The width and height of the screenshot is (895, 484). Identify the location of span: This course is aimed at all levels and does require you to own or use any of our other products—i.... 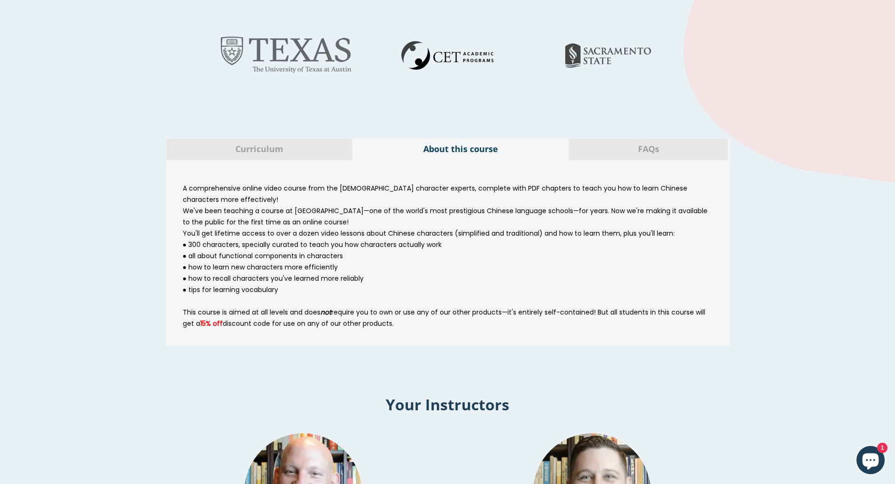
(444, 318).